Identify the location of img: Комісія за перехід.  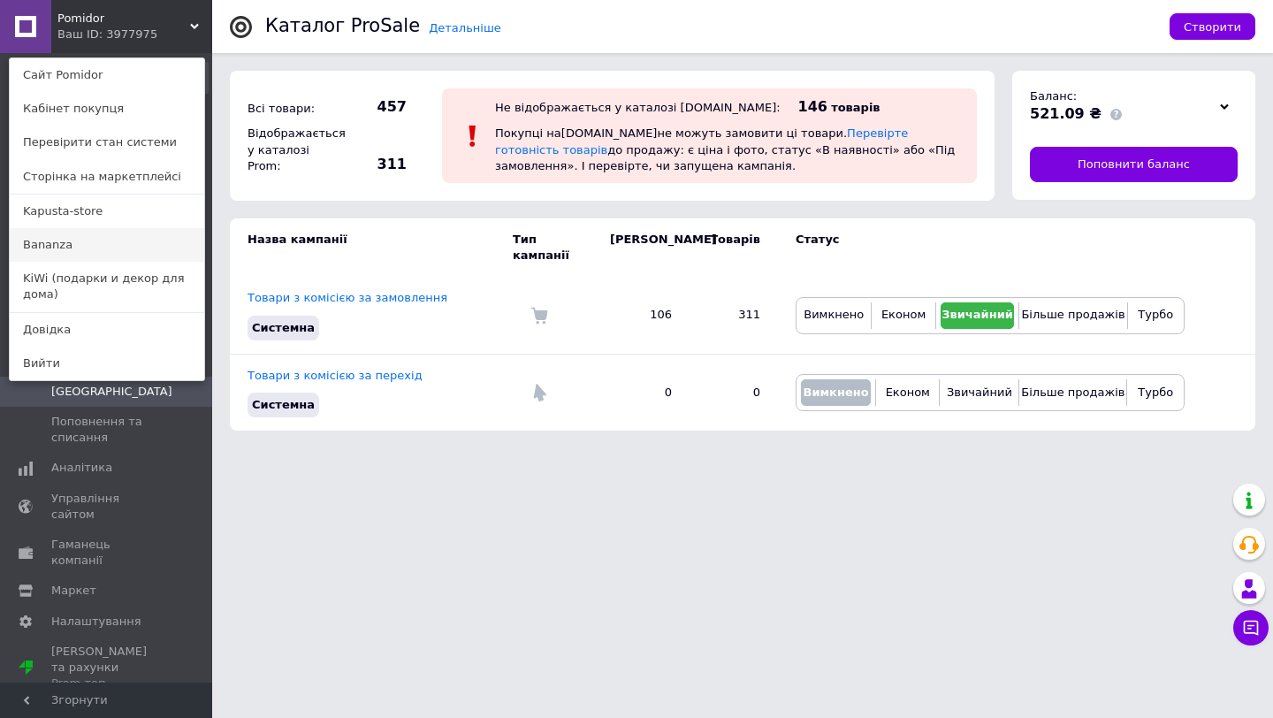
(539, 393).